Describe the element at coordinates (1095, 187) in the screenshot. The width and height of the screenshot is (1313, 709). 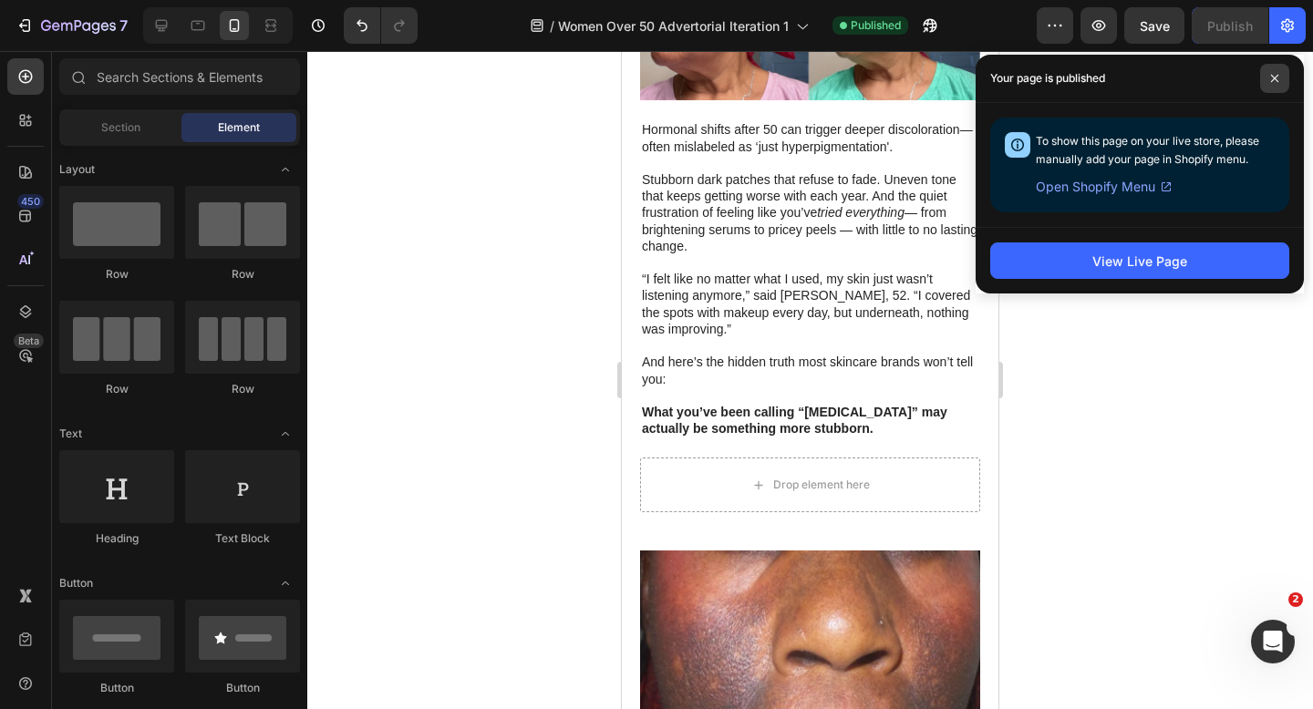
I see `span: Open Shopify Menu` at that location.